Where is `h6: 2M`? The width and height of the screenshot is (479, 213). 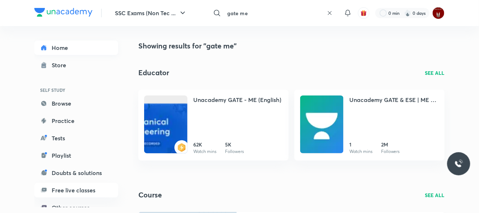
h6: 2M is located at coordinates (390, 144).